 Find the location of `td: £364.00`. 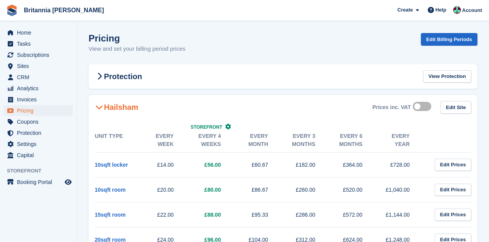

td: £364.00 is located at coordinates (354, 165).